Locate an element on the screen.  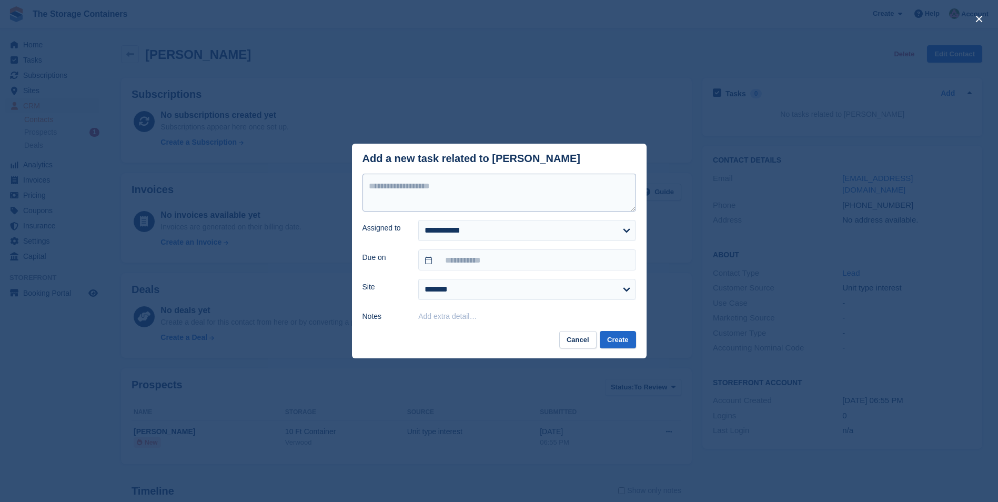
label: Site is located at coordinates (384, 287).